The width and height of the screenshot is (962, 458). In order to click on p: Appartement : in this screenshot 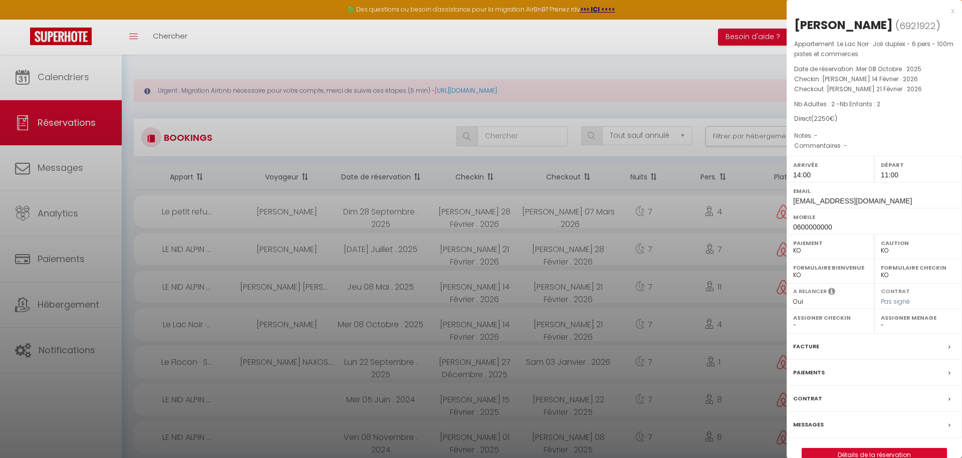, I will do `click(875, 49)`.